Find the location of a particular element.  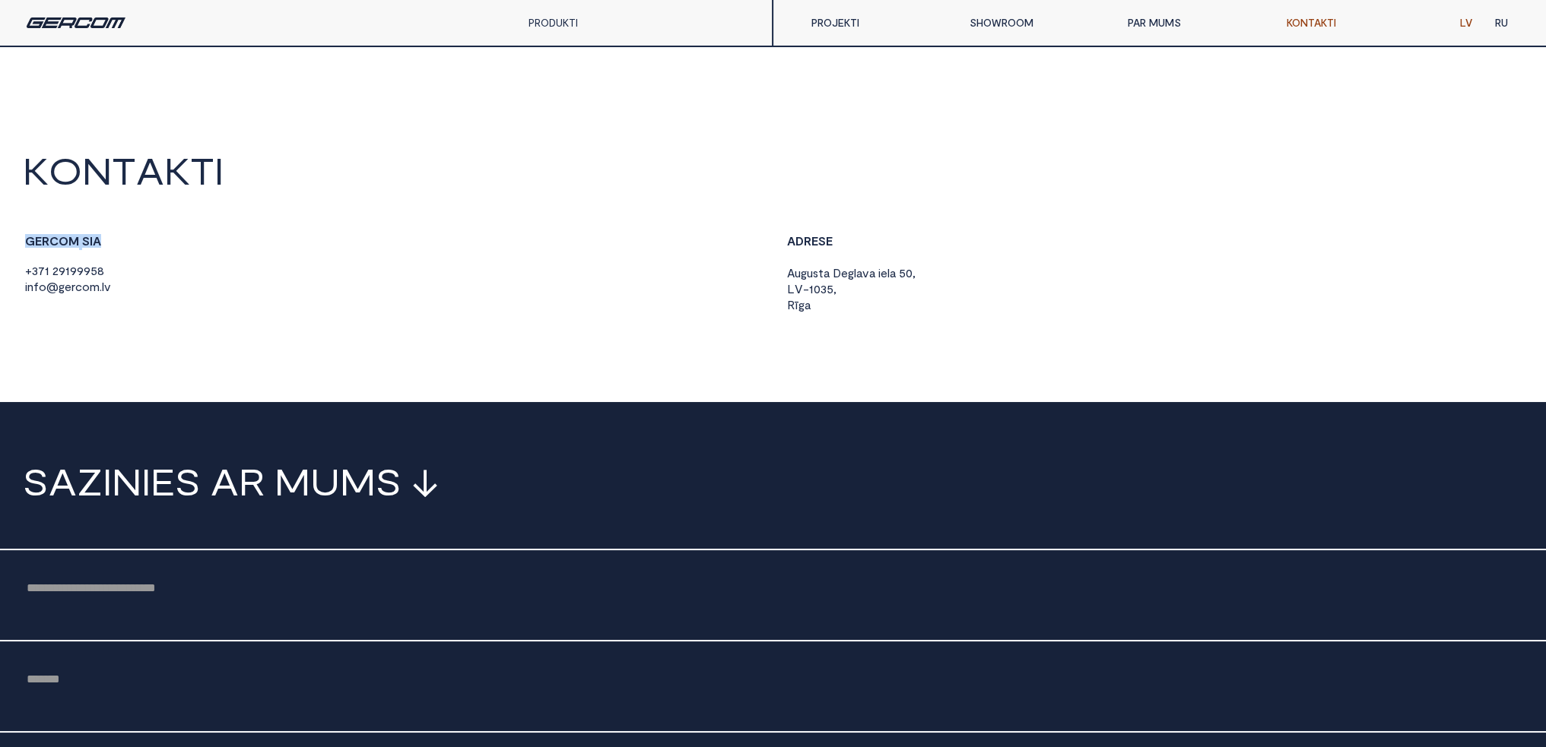

span: C is located at coordinates (54, 241).